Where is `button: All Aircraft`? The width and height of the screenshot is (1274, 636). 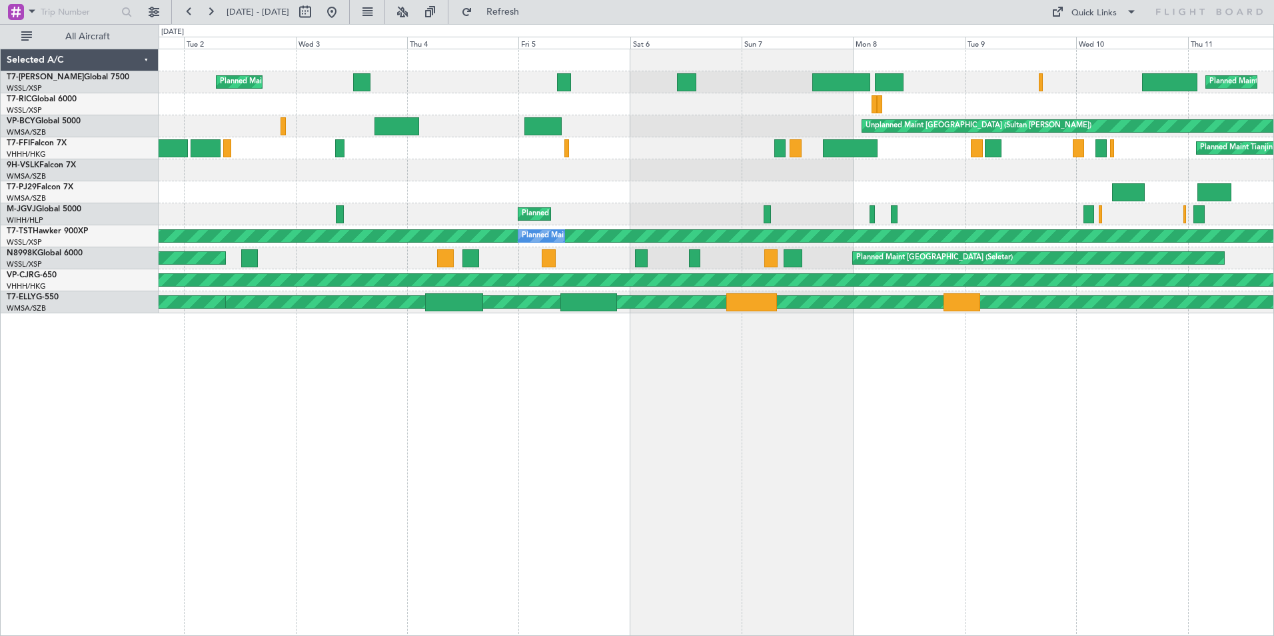 button: All Aircraft is located at coordinates (79, 37).